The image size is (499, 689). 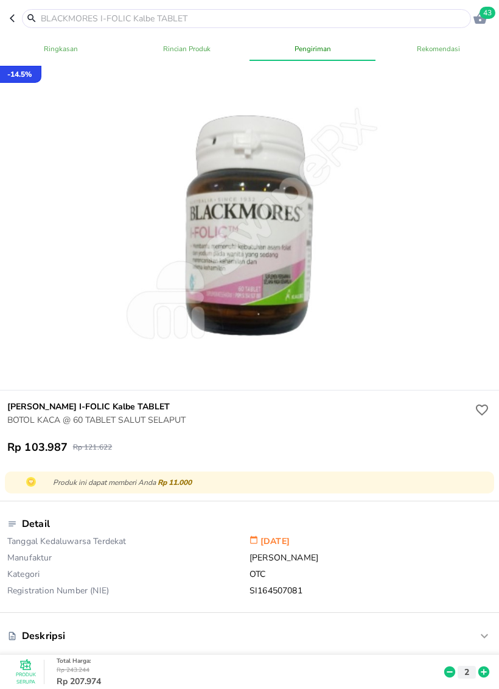 I want to click on button: 43, so click(x=480, y=18).